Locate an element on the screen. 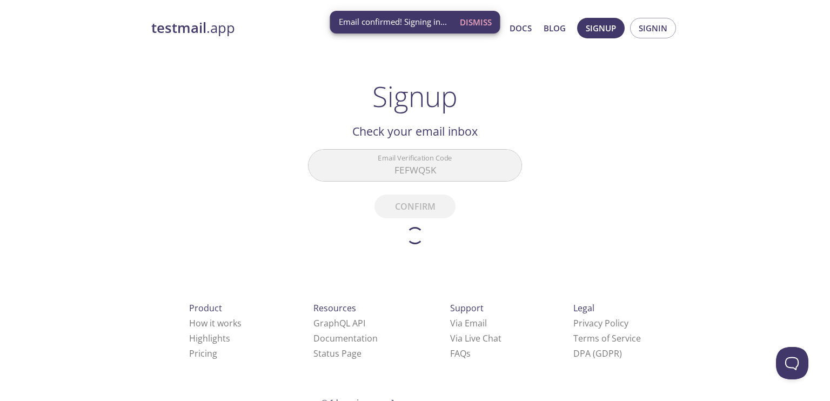  a: How it works is located at coordinates (215, 323).